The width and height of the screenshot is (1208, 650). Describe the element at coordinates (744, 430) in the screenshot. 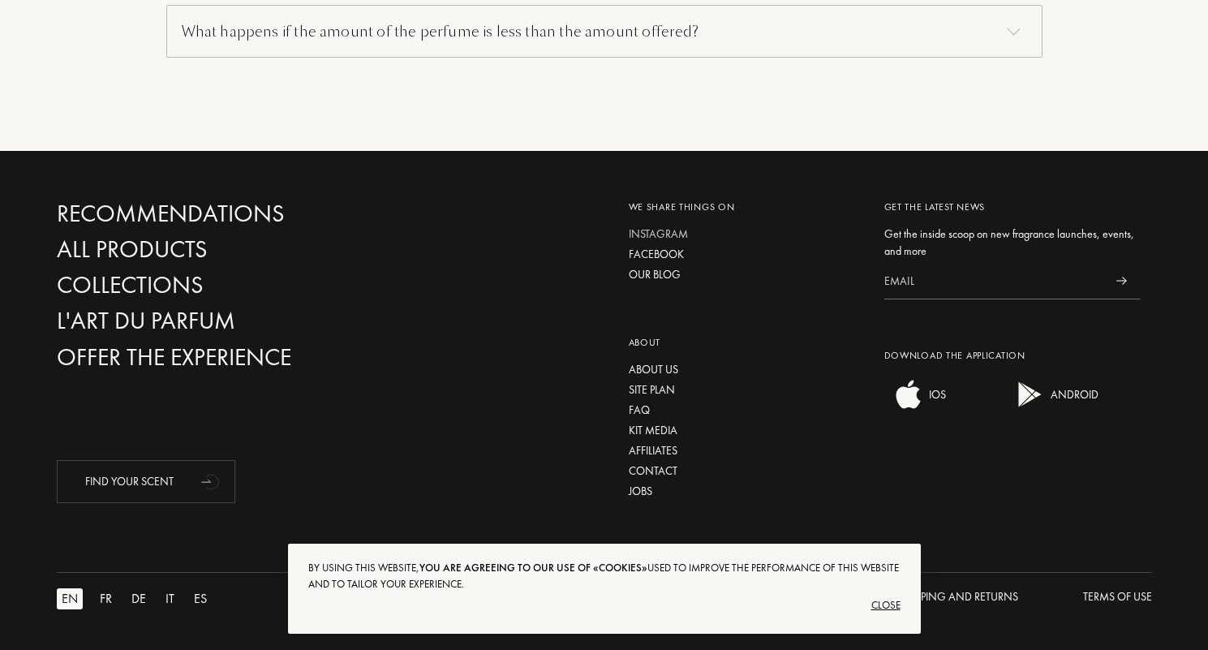

I see `div: Kit media` at that location.